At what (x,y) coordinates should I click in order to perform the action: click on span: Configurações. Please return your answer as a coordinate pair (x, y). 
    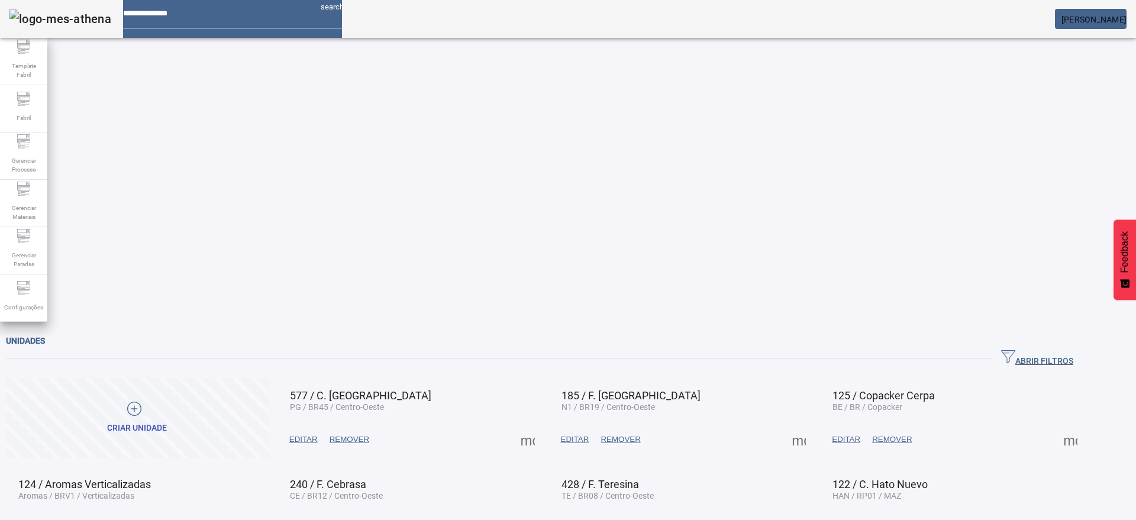
    Looking at the image, I should click on (24, 307).